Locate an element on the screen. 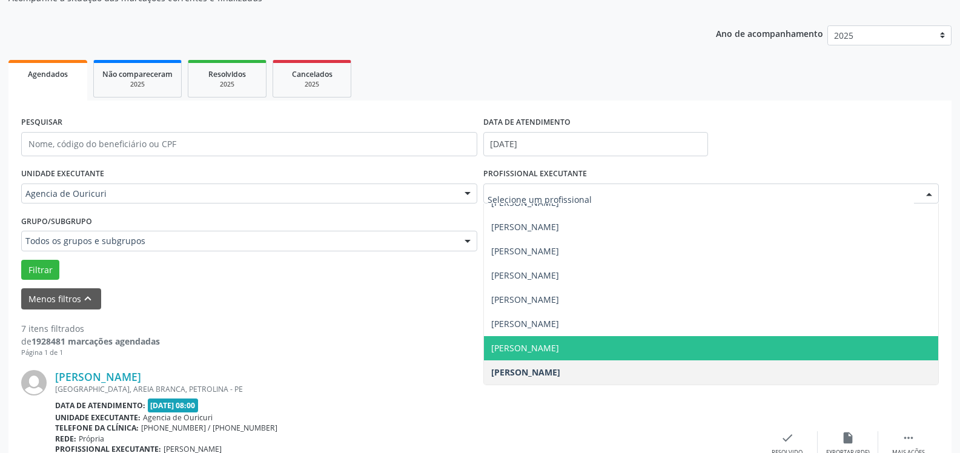 The image size is (960, 453). div: de is located at coordinates (90, 341).